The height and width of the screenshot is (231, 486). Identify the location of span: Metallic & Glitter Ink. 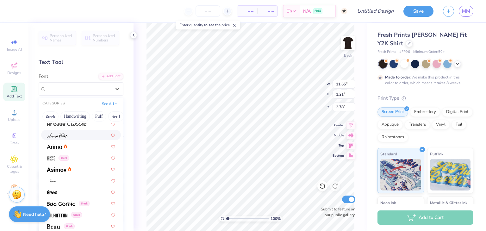
(449, 202).